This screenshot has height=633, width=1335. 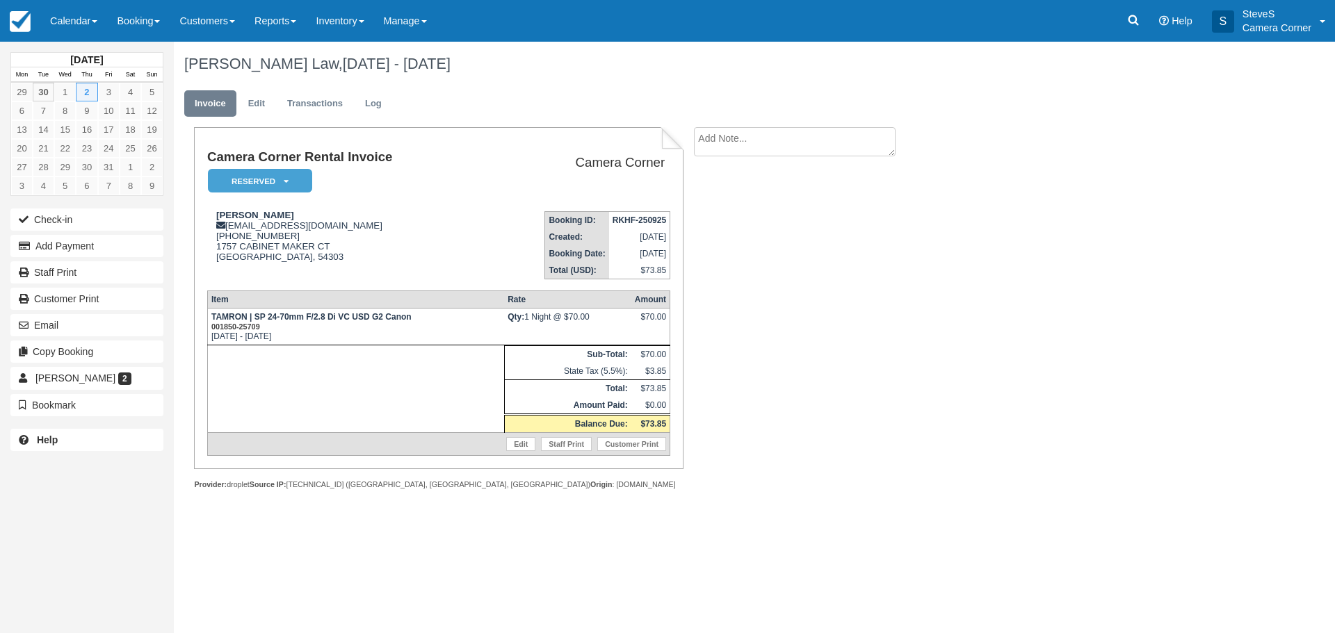 What do you see at coordinates (87, 405) in the screenshot?
I see `button: Bookmark` at bounding box center [87, 405].